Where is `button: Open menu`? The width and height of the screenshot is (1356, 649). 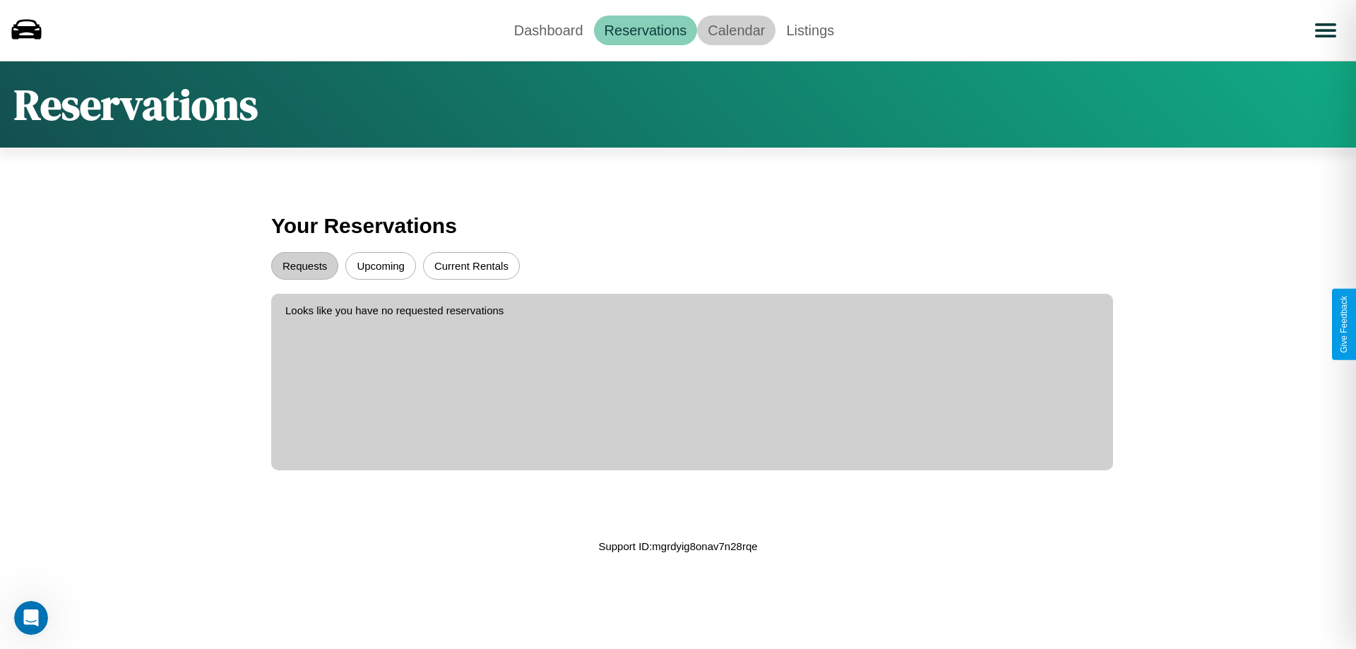
button: Open menu is located at coordinates (1326, 30).